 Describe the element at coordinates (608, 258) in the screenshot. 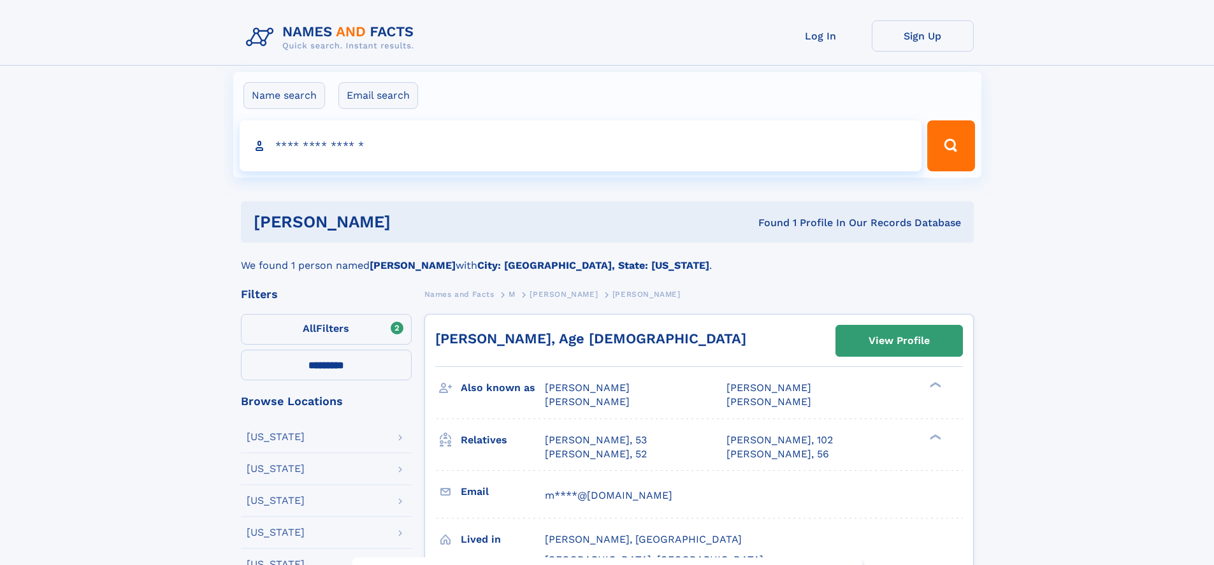

I see `div: We found 1 person named with .` at that location.